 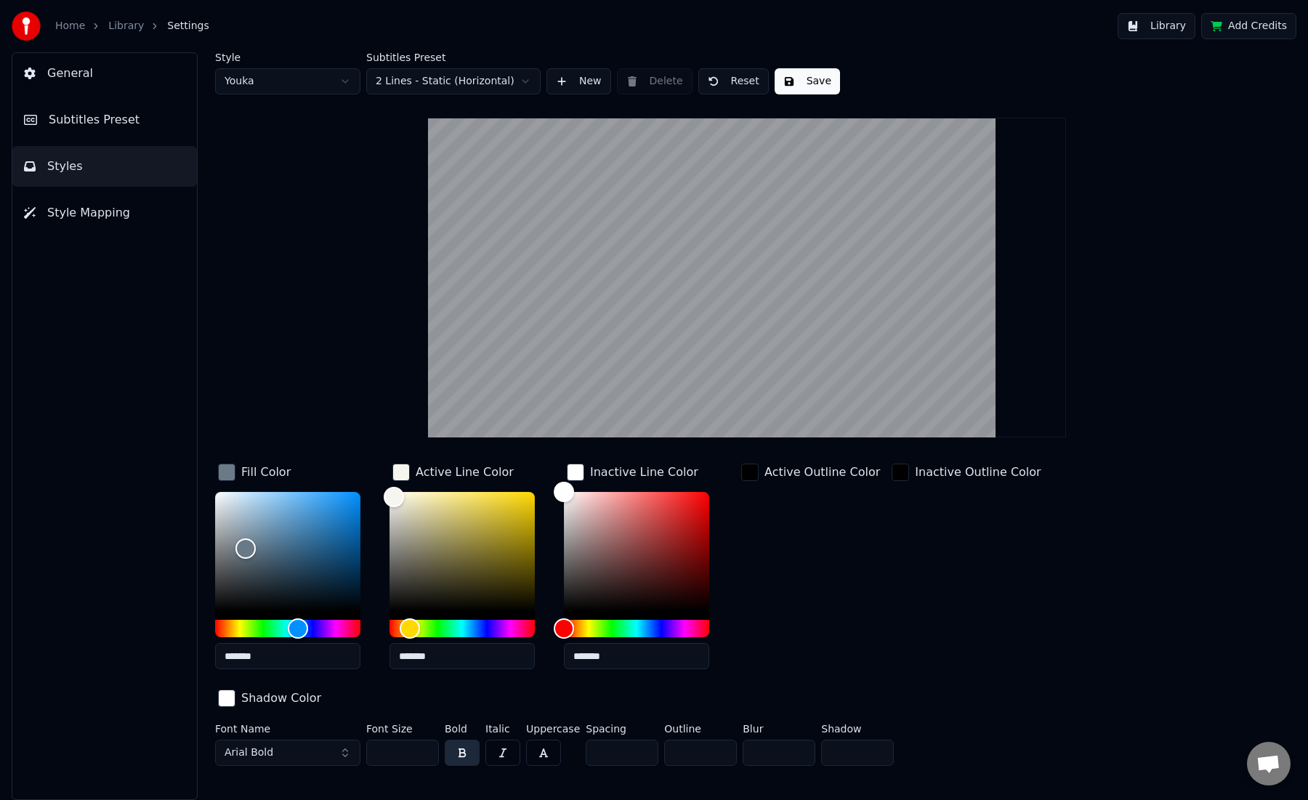 I want to click on nav: breadcrumb, so click(x=132, y=26).